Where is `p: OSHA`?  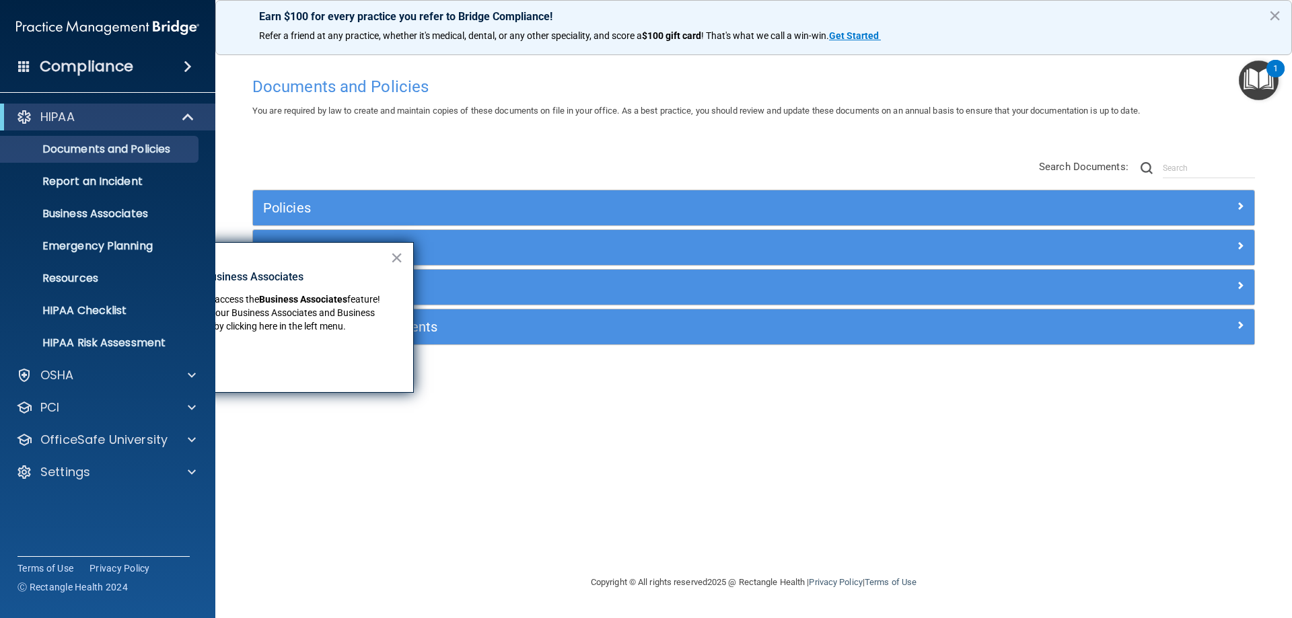
p: OSHA is located at coordinates (57, 375).